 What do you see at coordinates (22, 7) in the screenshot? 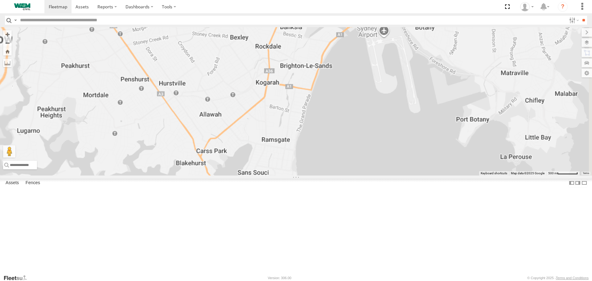
I see `img: WEMCivilLogo.svg` at bounding box center [22, 7].